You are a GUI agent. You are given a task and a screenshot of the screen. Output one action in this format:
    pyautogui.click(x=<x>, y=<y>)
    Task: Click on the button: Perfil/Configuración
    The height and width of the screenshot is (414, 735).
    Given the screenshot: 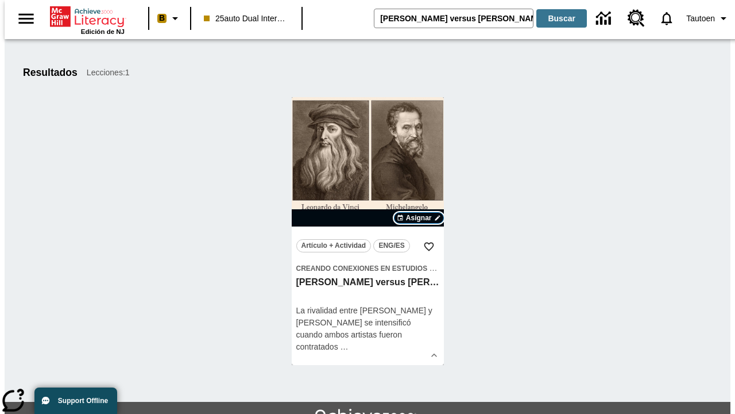 What is the action you would take?
    pyautogui.click(x=708, y=18)
    